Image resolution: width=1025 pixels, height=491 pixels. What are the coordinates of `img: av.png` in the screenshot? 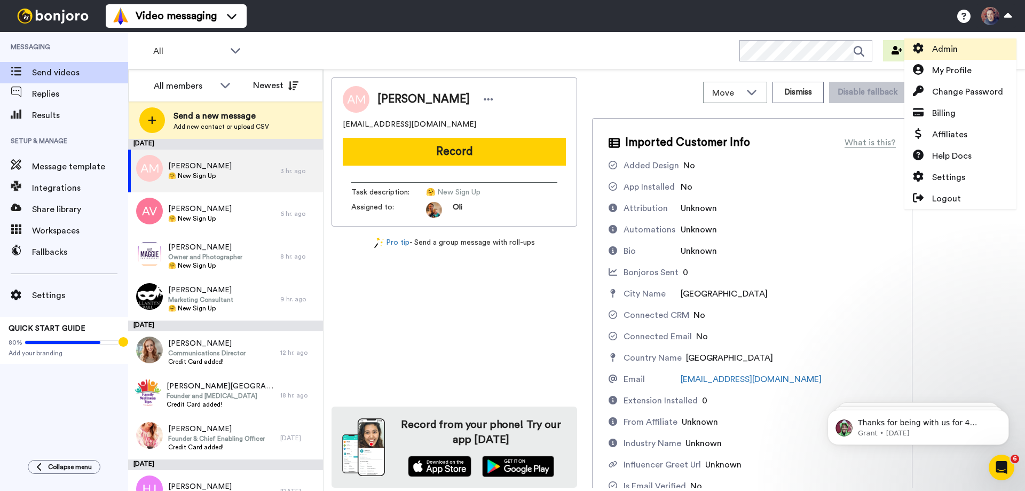 It's located at (149, 211).